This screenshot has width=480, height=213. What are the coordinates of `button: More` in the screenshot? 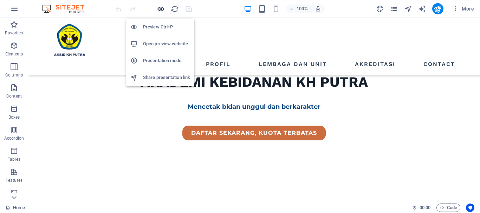 It's located at (463, 9).